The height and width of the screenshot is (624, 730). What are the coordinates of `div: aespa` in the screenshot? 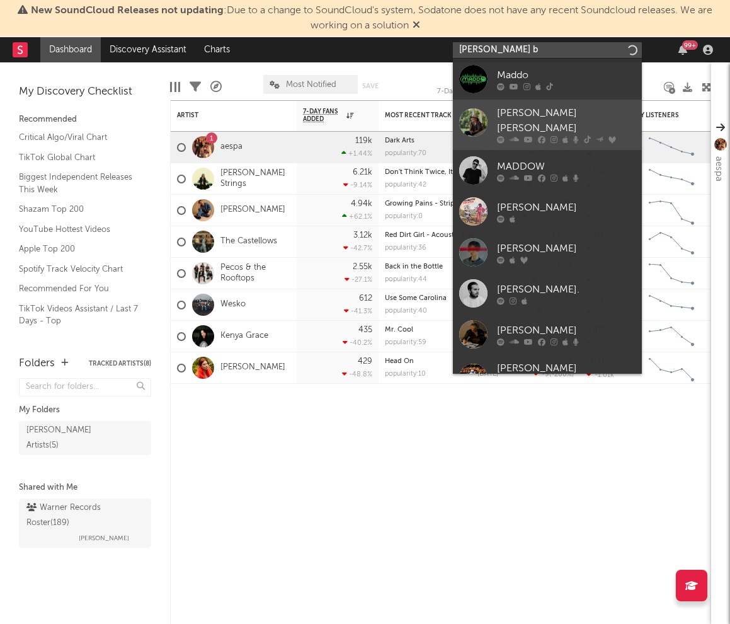 It's located at (719, 169).